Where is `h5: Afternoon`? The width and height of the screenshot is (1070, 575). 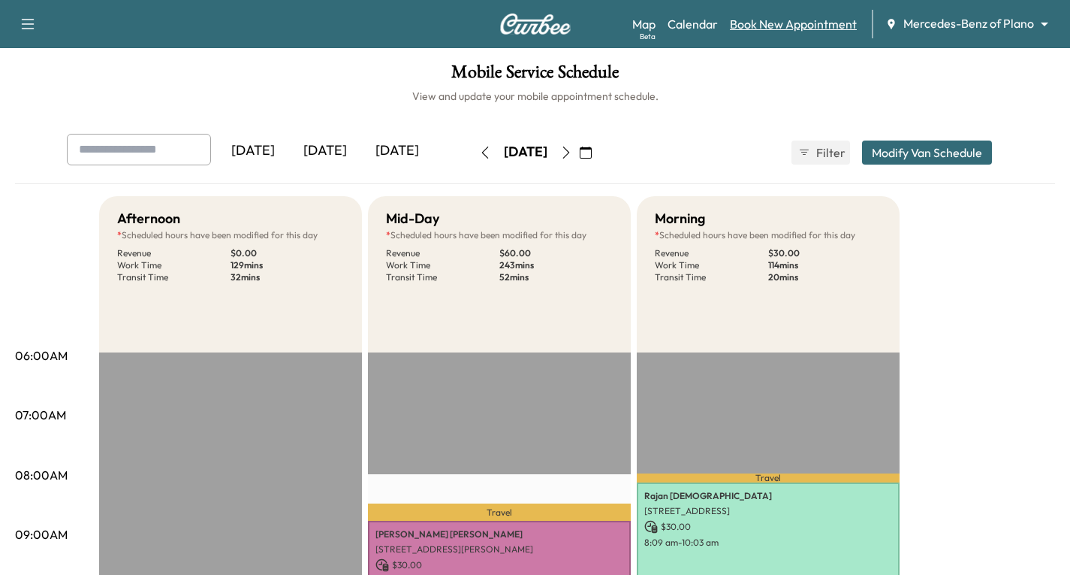 h5: Afternoon is located at coordinates (149, 219).